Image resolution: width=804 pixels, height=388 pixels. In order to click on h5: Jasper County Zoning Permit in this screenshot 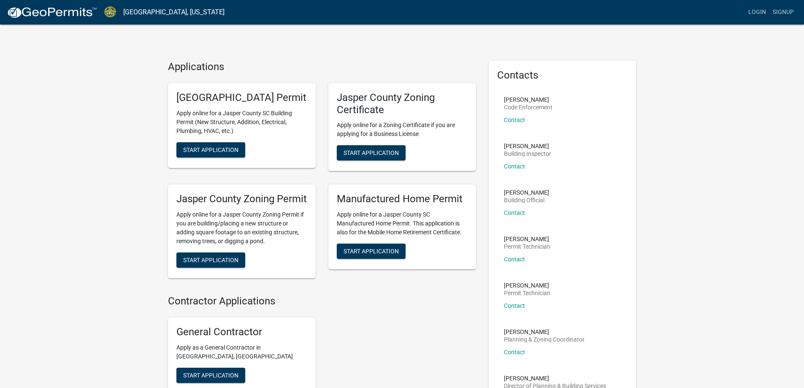, I will do `click(242, 199)`.